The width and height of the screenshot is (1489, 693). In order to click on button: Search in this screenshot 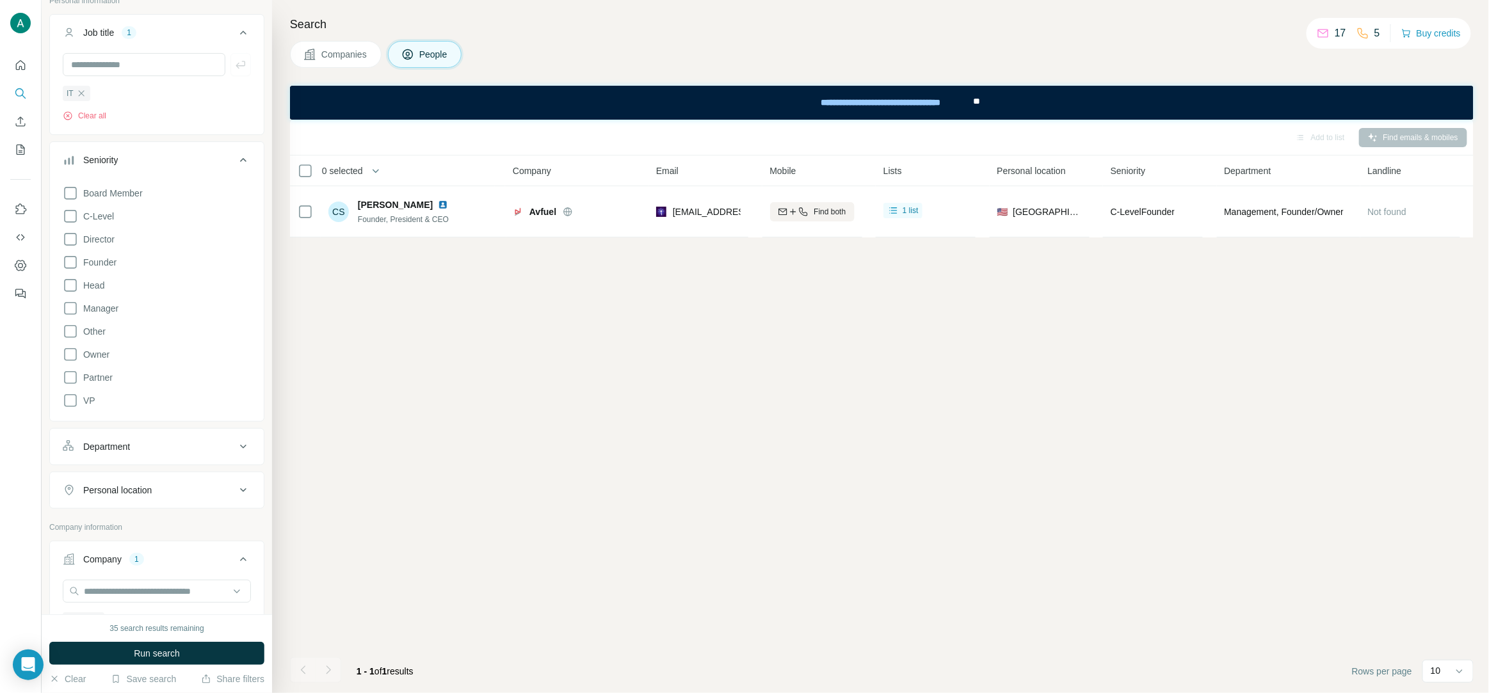, I will do `click(20, 93)`.